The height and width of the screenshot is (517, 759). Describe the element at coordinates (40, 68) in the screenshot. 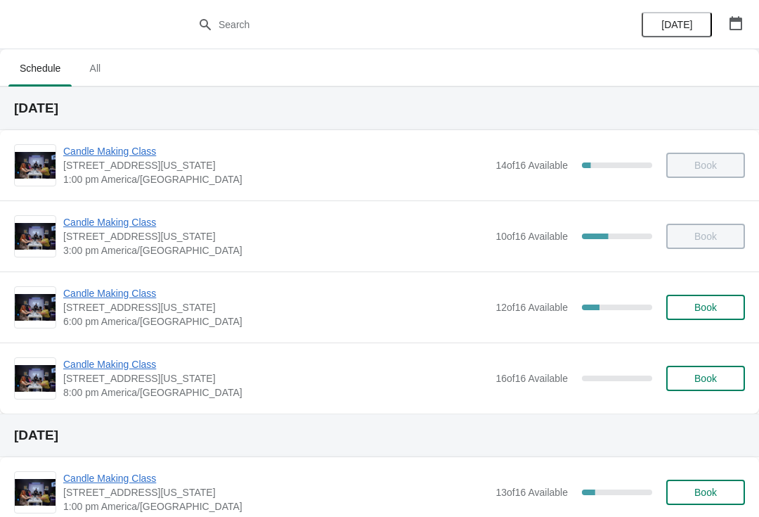

I see `span: Schedule` at that location.